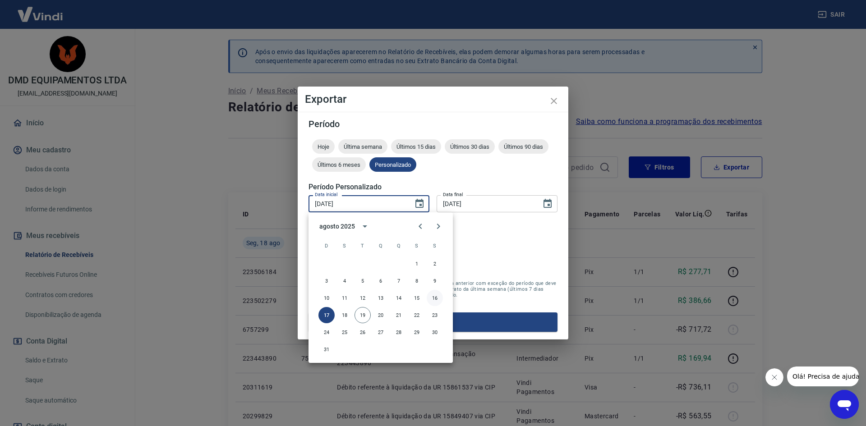 The width and height of the screenshot is (866, 426). Describe the element at coordinates (363, 298) in the screenshot. I see `button: 12` at that location.